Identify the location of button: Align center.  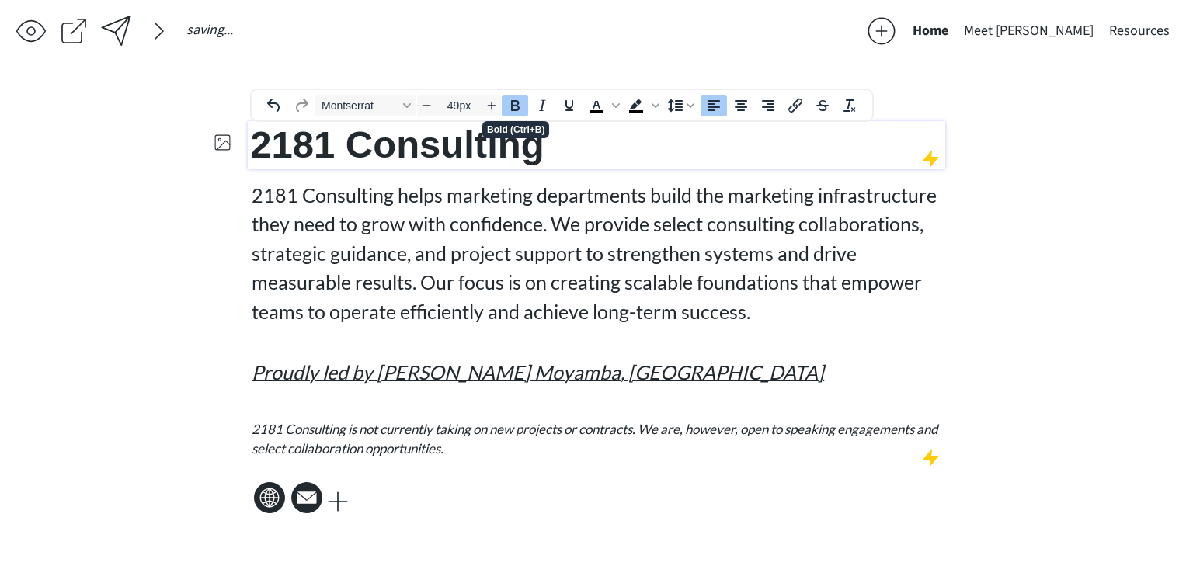
(741, 106).